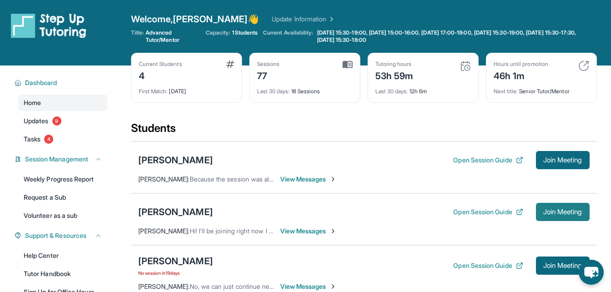 Image resolution: width=611 pixels, height=292 pixels. I want to click on span: Updates, so click(36, 121).